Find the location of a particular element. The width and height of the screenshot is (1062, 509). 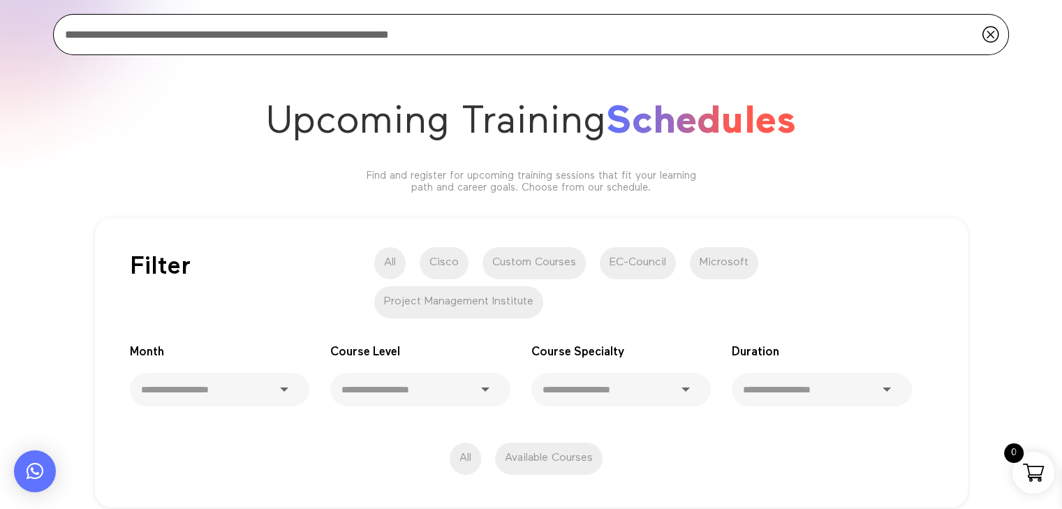

label: Microsoft is located at coordinates (724, 263).